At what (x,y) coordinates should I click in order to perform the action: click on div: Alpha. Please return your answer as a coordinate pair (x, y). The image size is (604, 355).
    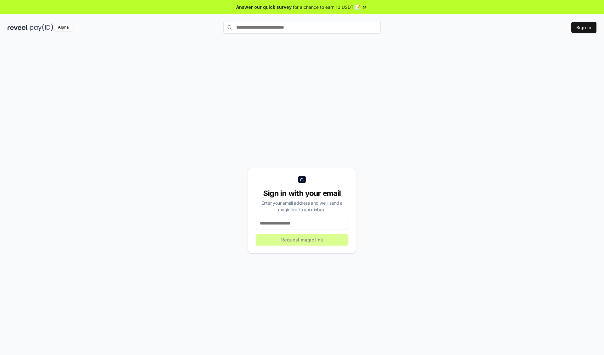
    Looking at the image, I should click on (63, 27).